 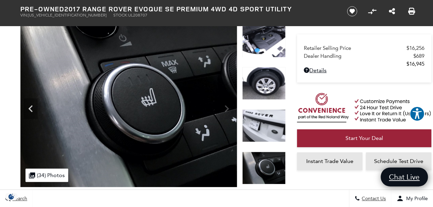 I want to click on strong: Pre-Owned, so click(x=42, y=9).